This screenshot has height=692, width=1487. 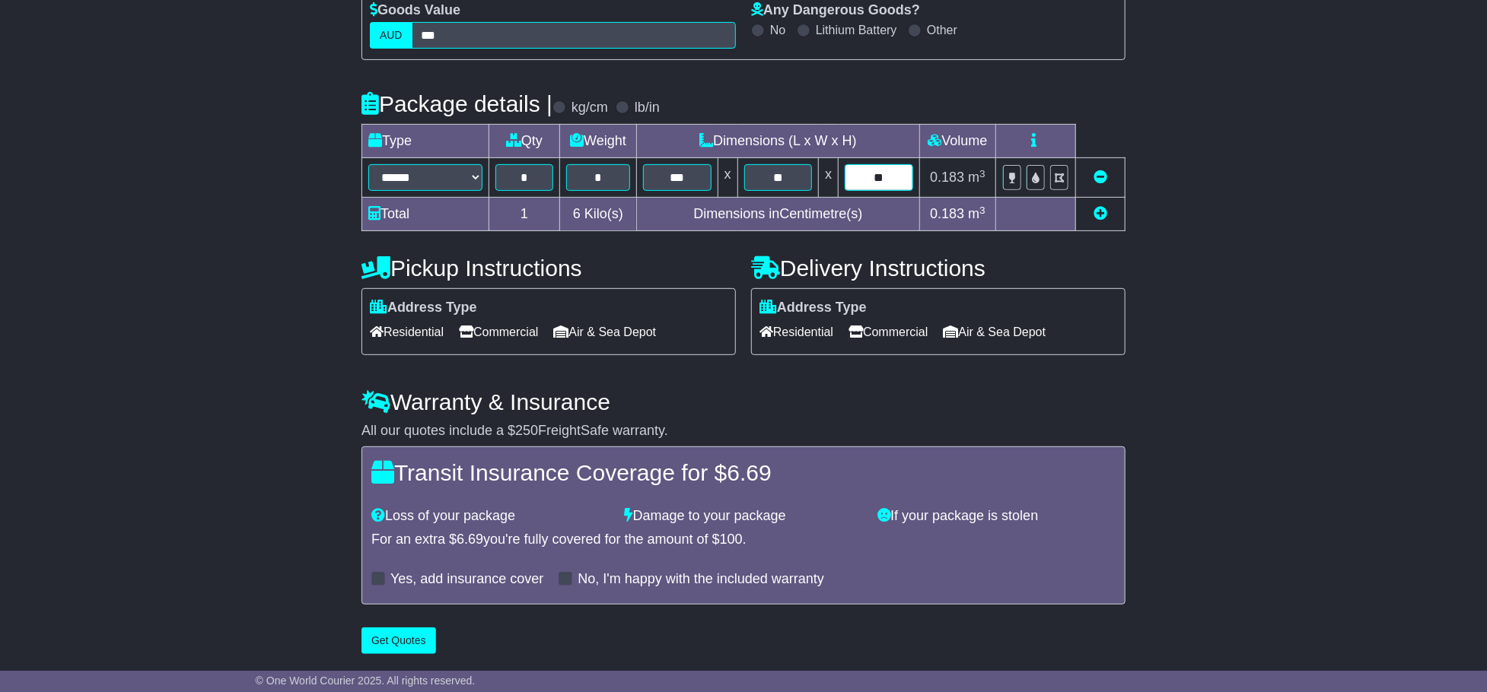 I want to click on a: Remove this item, so click(x=1100, y=177).